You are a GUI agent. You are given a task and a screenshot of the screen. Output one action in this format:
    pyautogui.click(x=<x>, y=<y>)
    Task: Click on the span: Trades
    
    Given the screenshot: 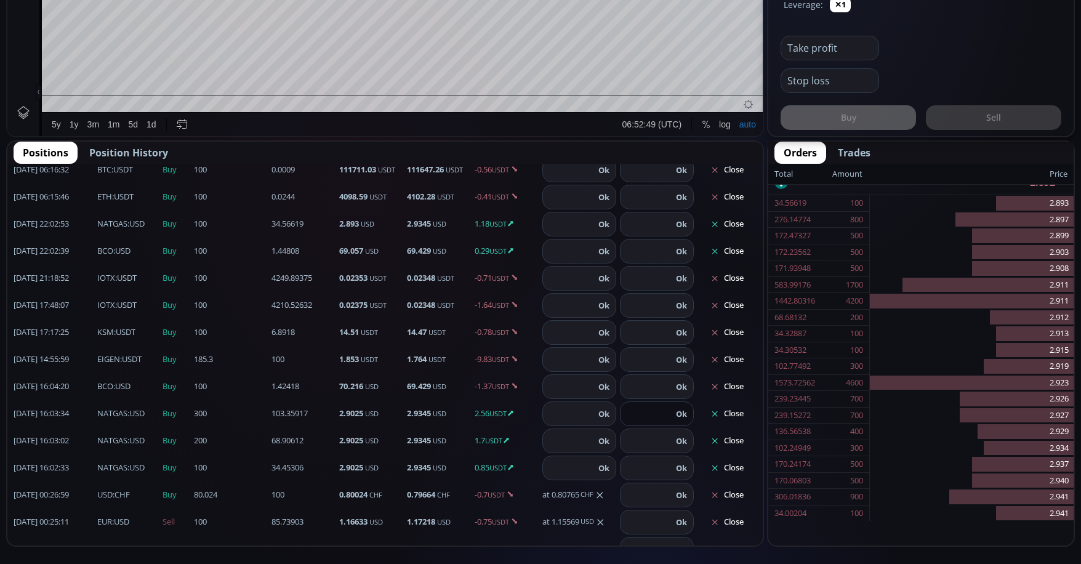 What is the action you would take?
    pyautogui.click(x=854, y=153)
    